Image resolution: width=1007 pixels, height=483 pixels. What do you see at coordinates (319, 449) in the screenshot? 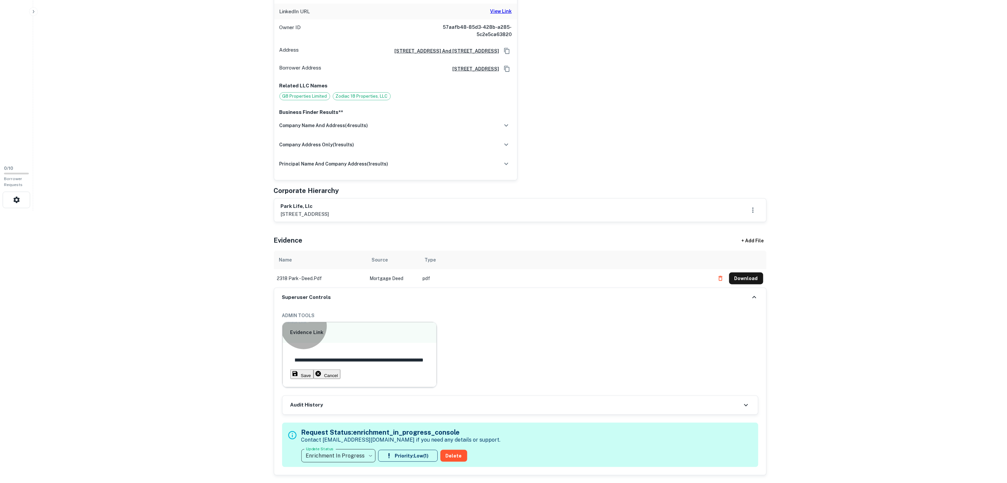
I see `label: Update Status` at bounding box center [319, 449].